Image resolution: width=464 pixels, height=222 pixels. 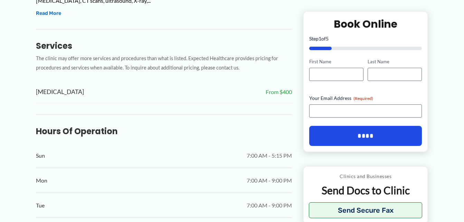 What do you see at coordinates (365, 176) in the screenshot?
I see `p: Clinics and Businesses` at bounding box center [365, 176].